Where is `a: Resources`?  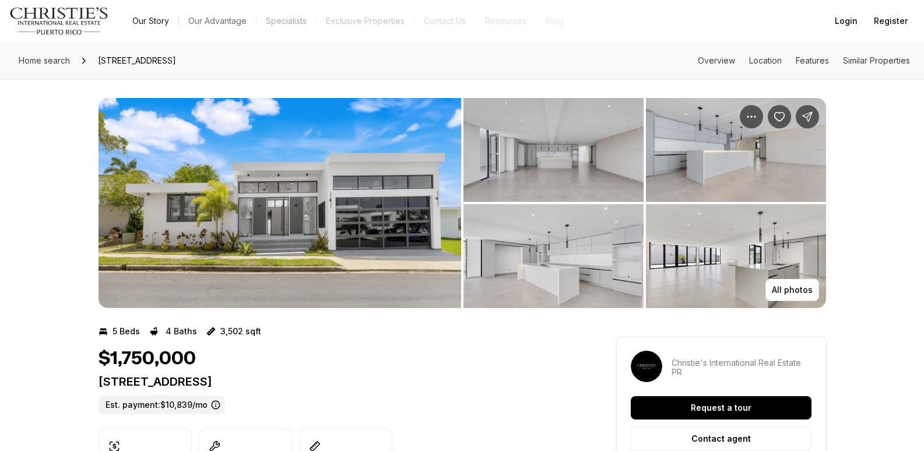 a: Resources is located at coordinates (505, 21).